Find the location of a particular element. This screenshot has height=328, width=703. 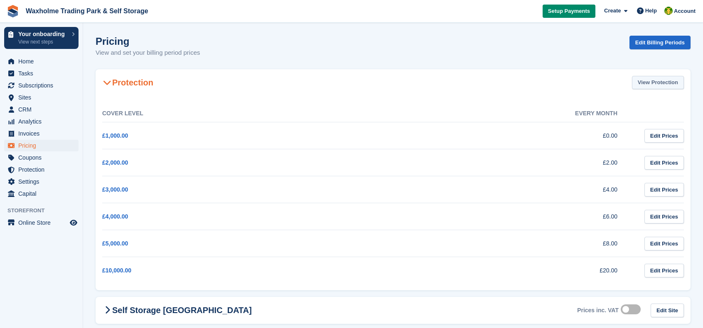

a: £5,000.00 is located at coordinates (115, 244).